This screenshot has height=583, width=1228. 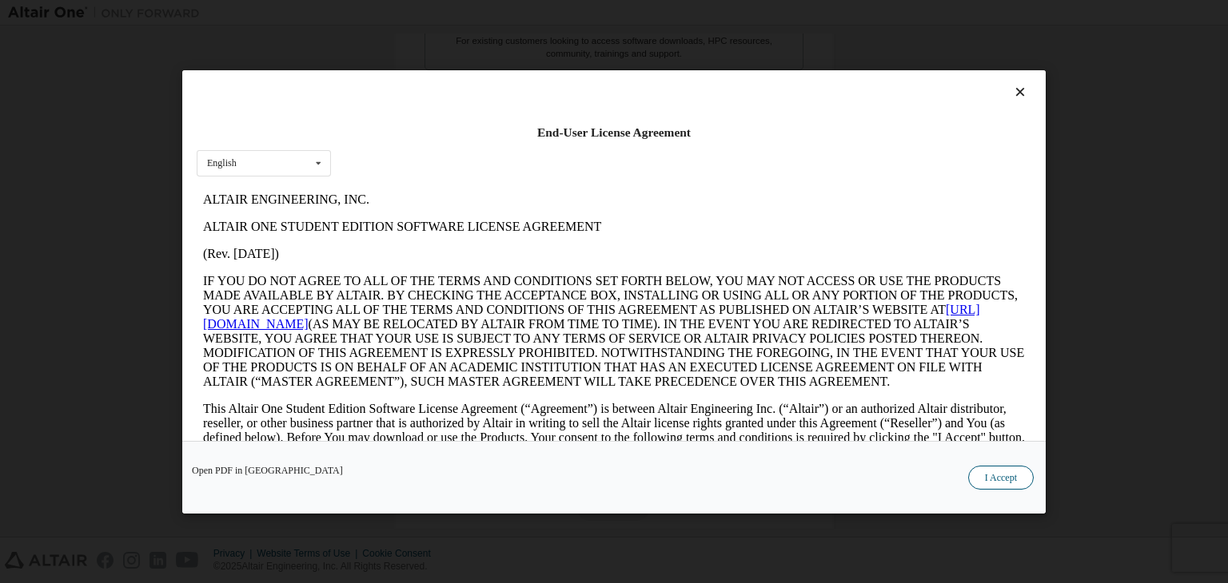 What do you see at coordinates (1001, 478) in the screenshot?
I see `button: I Accept` at bounding box center [1001, 478].